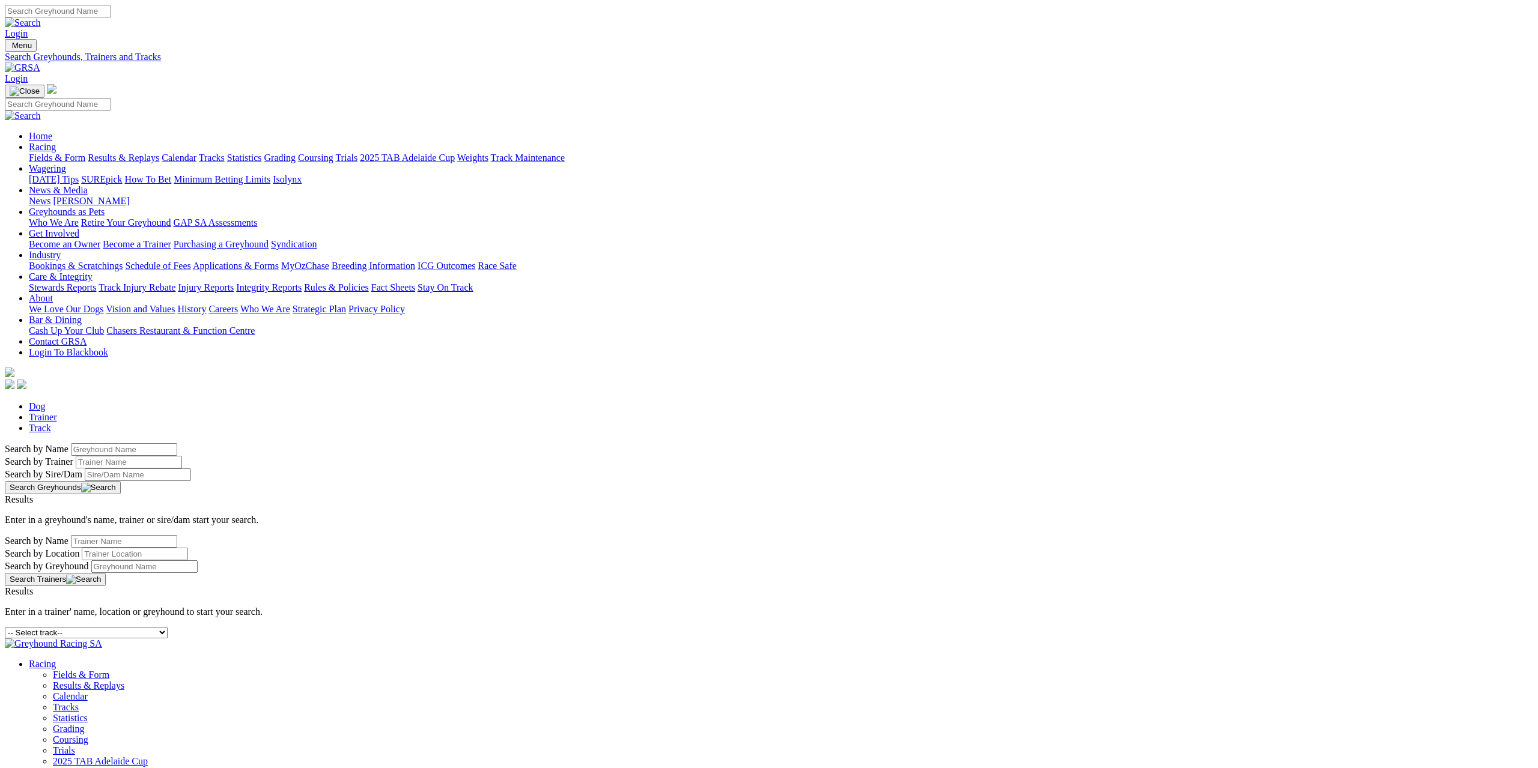 Image resolution: width=1538 pixels, height=768 pixels. What do you see at coordinates (42, 553) in the screenshot?
I see `label: Search by Location` at bounding box center [42, 553].